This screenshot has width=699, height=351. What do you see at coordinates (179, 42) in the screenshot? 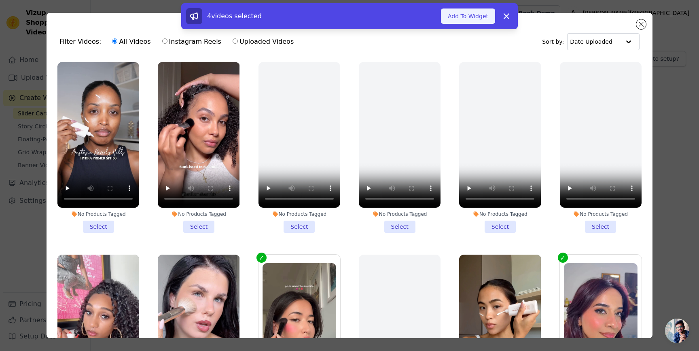
I see `div: Filter Videos:` at bounding box center [179, 42].